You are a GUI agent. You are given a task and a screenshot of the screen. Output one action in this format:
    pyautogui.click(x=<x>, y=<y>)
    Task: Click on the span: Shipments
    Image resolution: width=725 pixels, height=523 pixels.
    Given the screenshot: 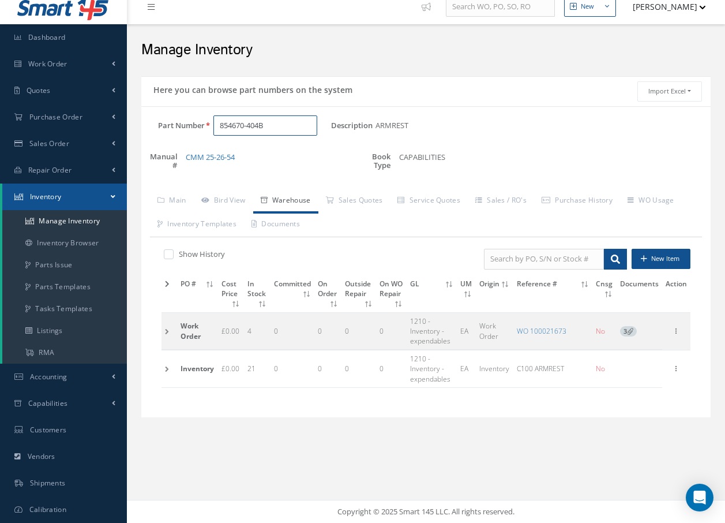 What is the action you would take?
    pyautogui.click(x=48, y=482)
    